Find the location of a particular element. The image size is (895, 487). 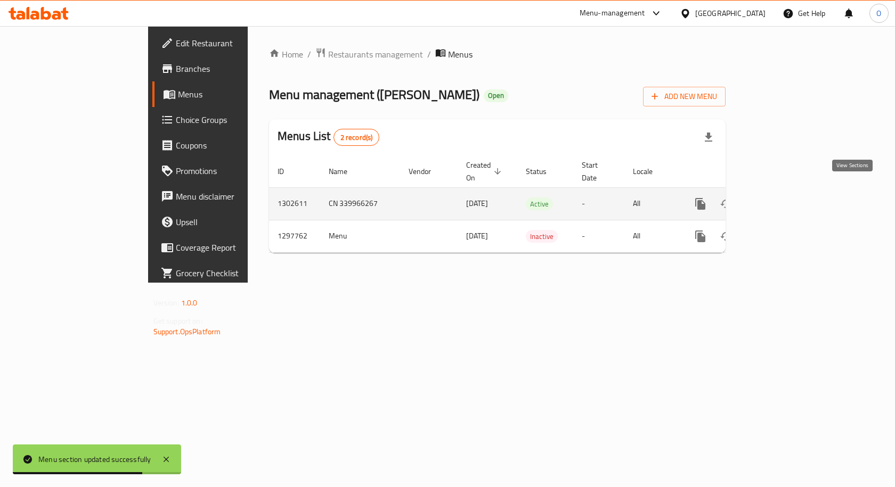

a: Restaurants management is located at coordinates (369, 54).